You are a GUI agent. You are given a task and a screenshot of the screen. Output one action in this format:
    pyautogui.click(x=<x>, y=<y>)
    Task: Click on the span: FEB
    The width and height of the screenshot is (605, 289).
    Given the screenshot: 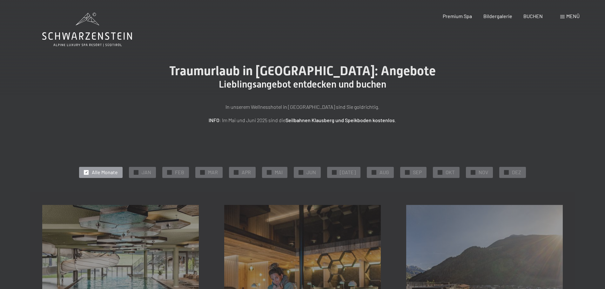 What is the action you would take?
    pyautogui.click(x=179, y=172)
    